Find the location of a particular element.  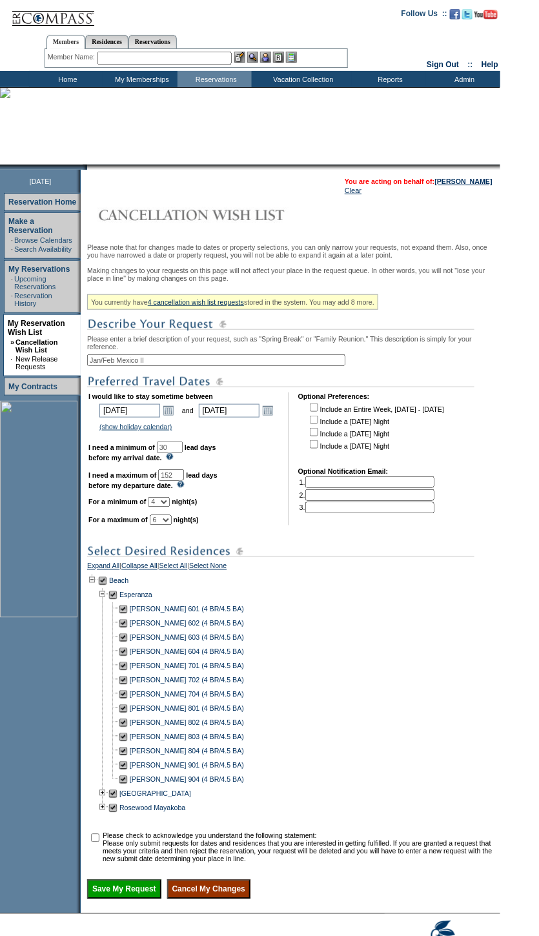

a: Subscribe to our YouTube Channel is located at coordinates (486, 17).